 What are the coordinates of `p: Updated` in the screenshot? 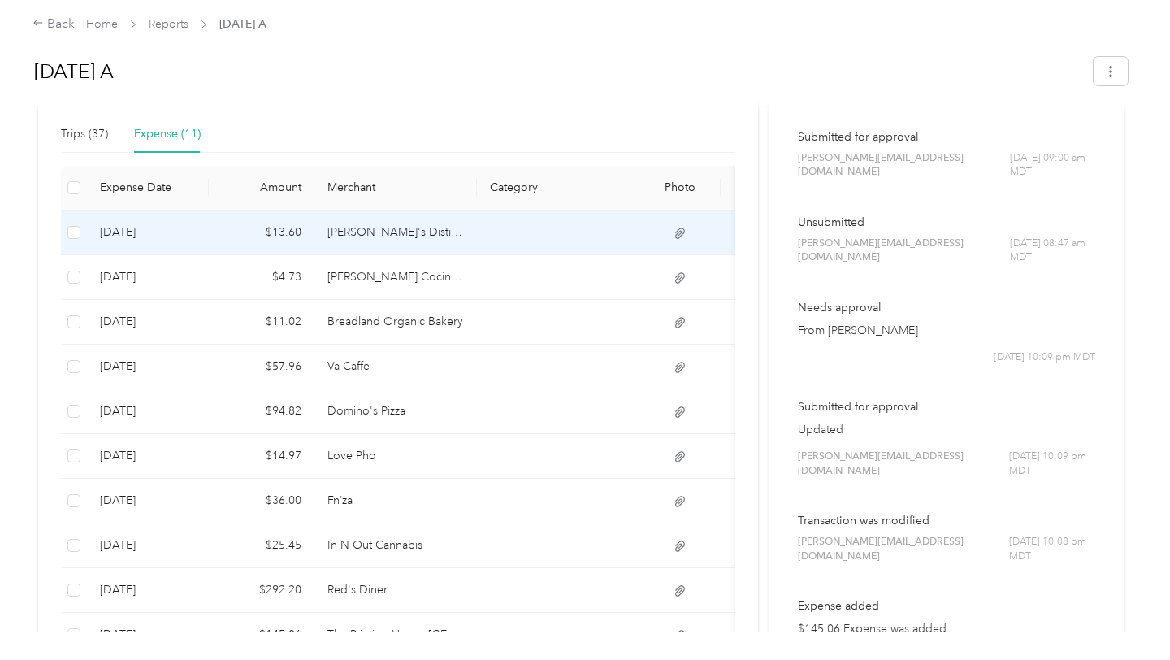 It's located at (947, 429).